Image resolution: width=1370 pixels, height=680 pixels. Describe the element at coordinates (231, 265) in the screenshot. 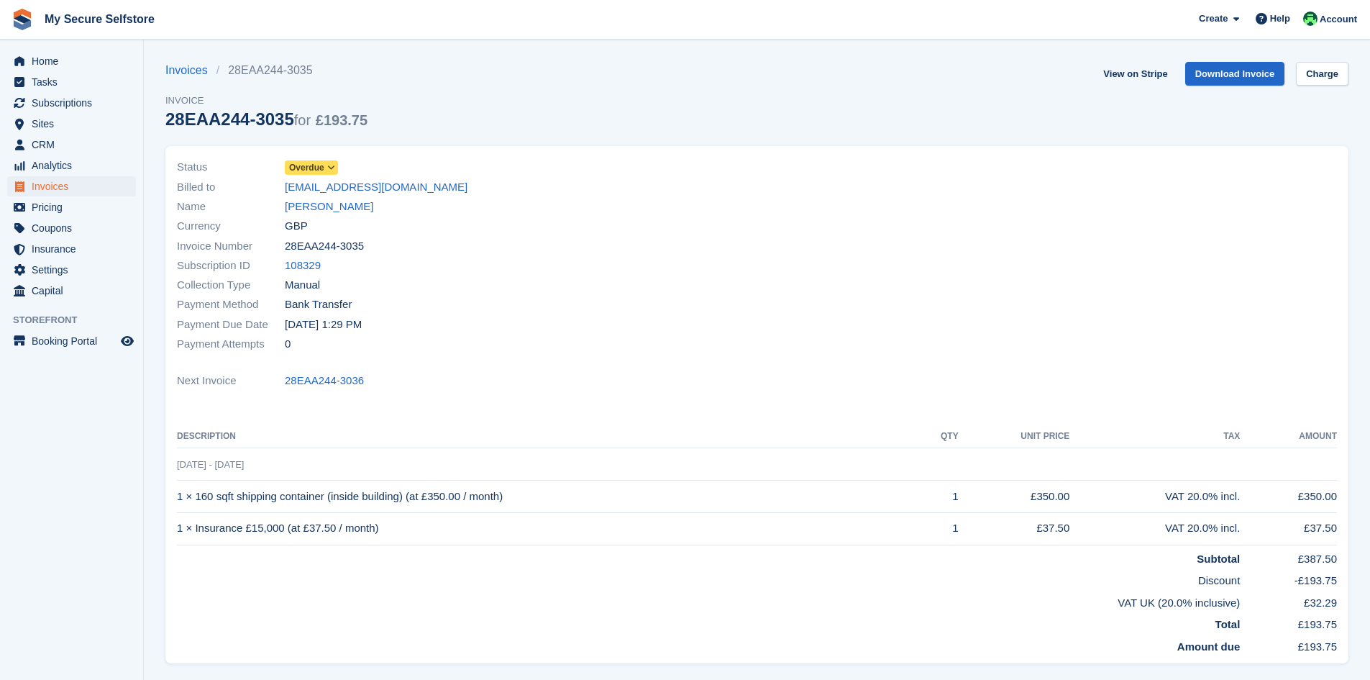

I see `span: Subscription ID` at that location.